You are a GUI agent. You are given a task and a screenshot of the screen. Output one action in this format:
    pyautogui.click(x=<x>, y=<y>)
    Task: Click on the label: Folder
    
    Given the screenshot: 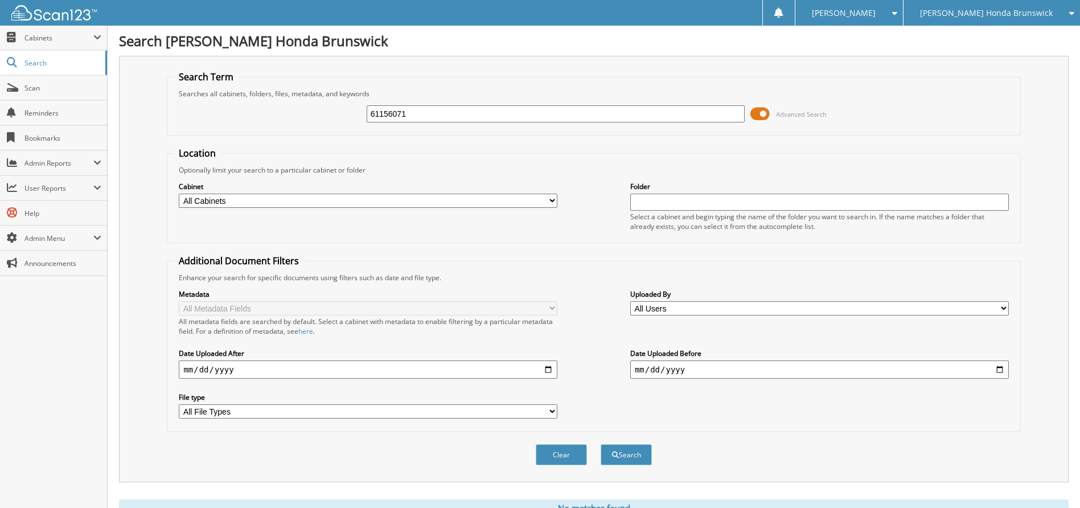 What is the action you would take?
    pyautogui.click(x=819, y=186)
    